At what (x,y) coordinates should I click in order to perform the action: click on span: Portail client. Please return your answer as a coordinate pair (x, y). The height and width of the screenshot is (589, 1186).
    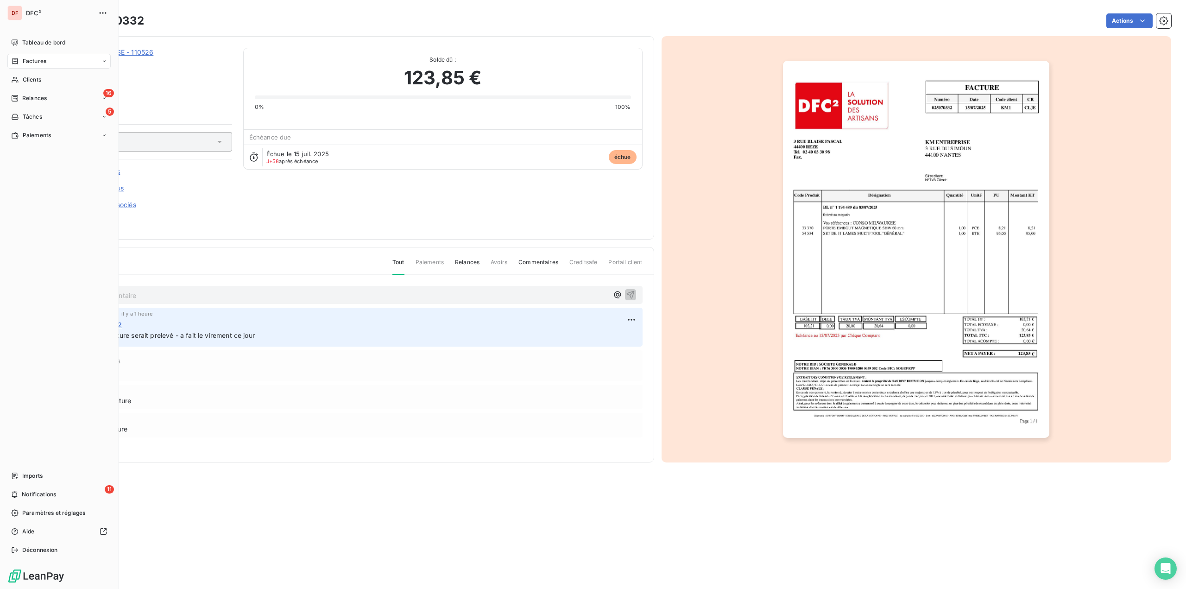
    Looking at the image, I should click on (625, 266).